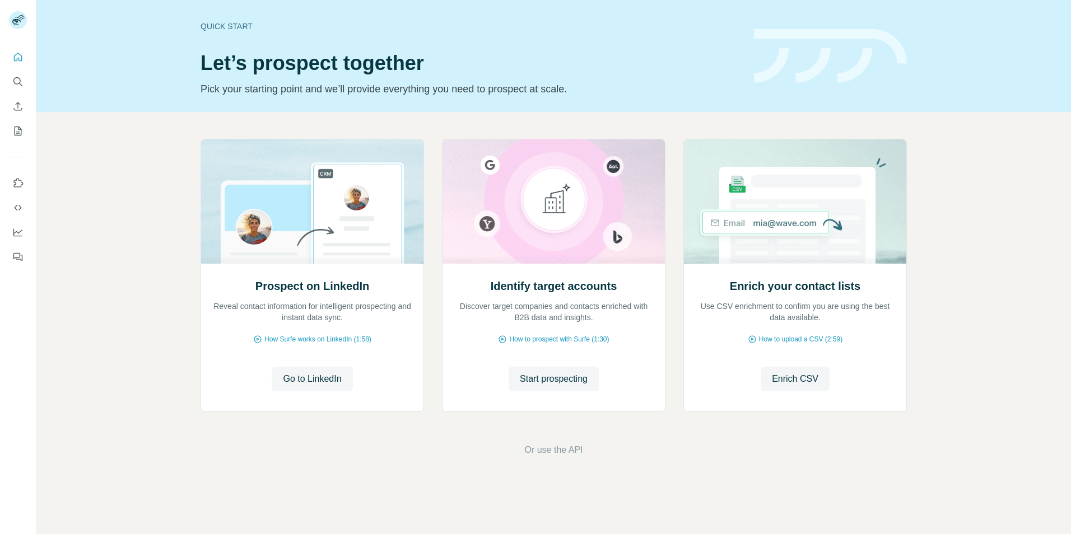  I want to click on img: banner, so click(830, 56).